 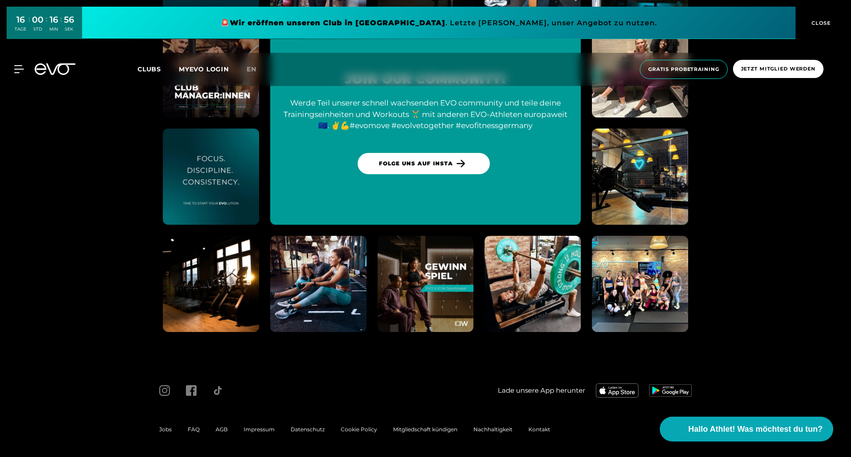 I want to click on a: Clubs, so click(x=158, y=69).